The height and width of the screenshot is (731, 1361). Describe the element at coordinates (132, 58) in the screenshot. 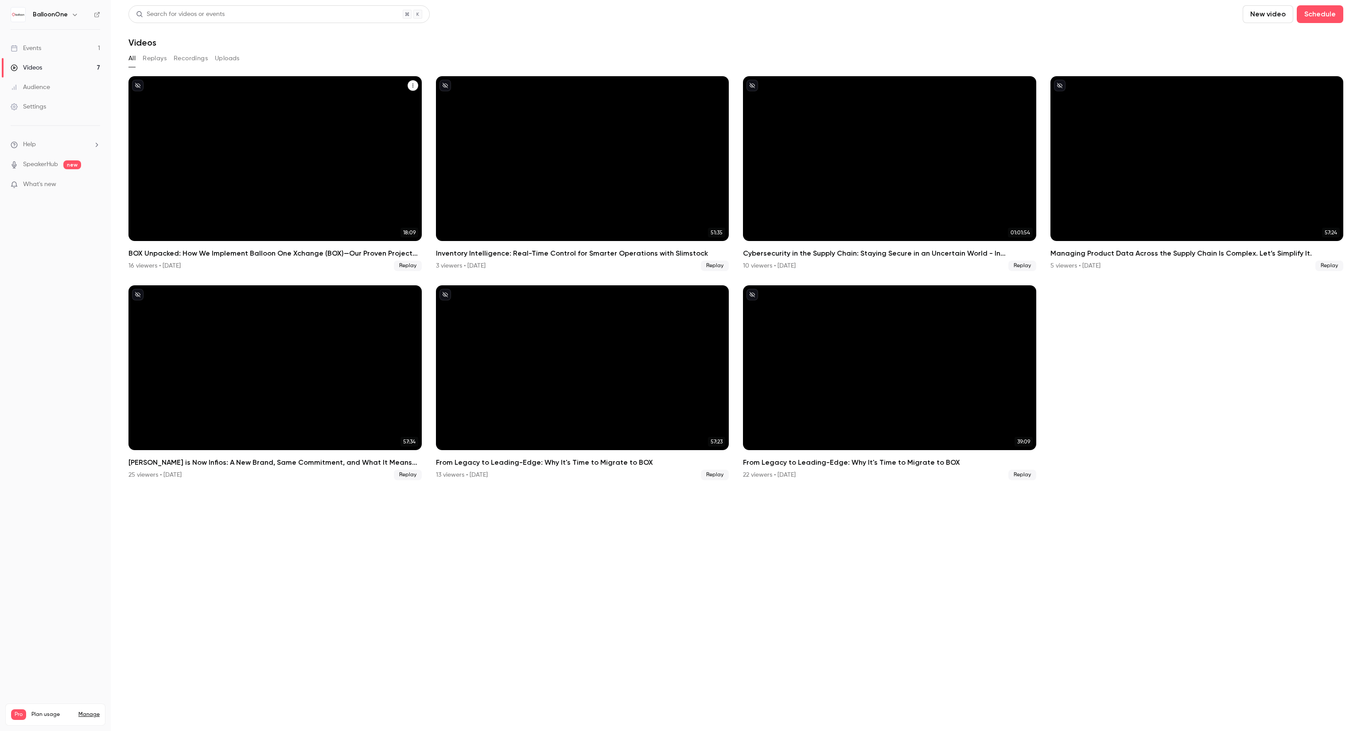

I see `button: All` at that location.